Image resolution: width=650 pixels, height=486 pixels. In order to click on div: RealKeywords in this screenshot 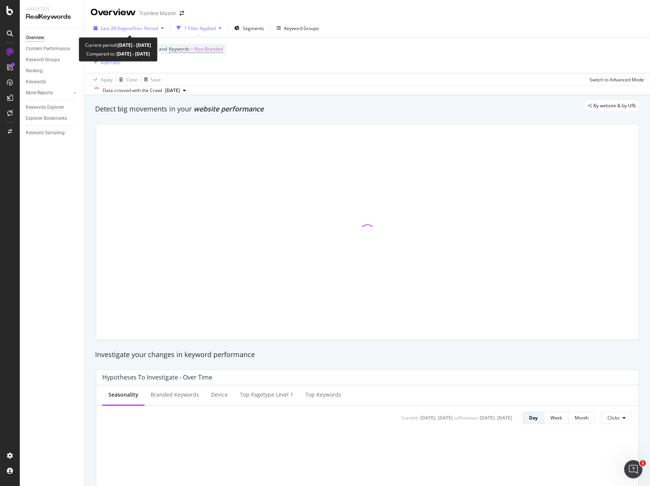, I will do `click(52, 17)`.